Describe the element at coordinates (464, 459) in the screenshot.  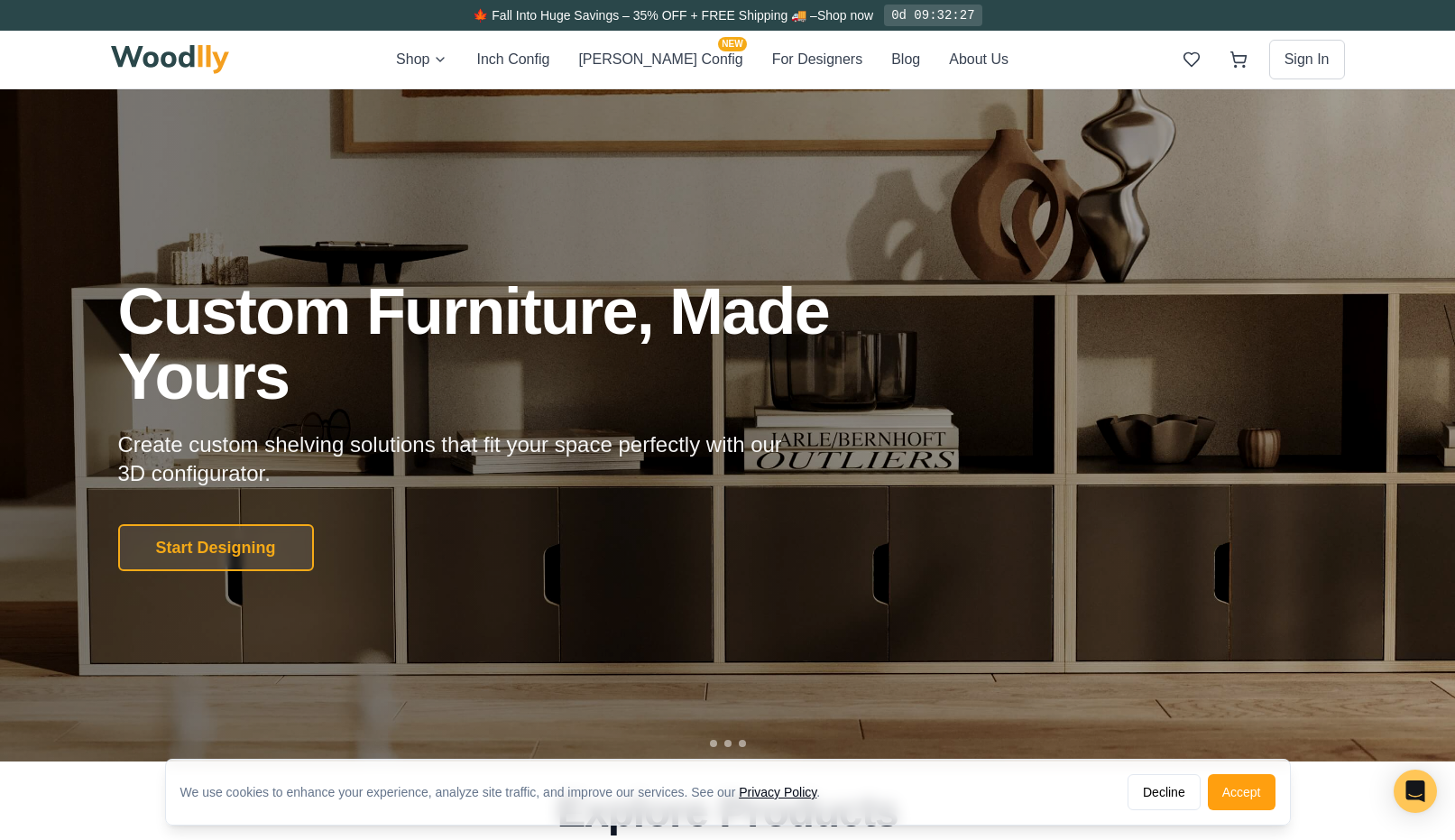
I see `p: Create custom shelving solutions that fit your space perfectly with our 3D configurator.` at that location.